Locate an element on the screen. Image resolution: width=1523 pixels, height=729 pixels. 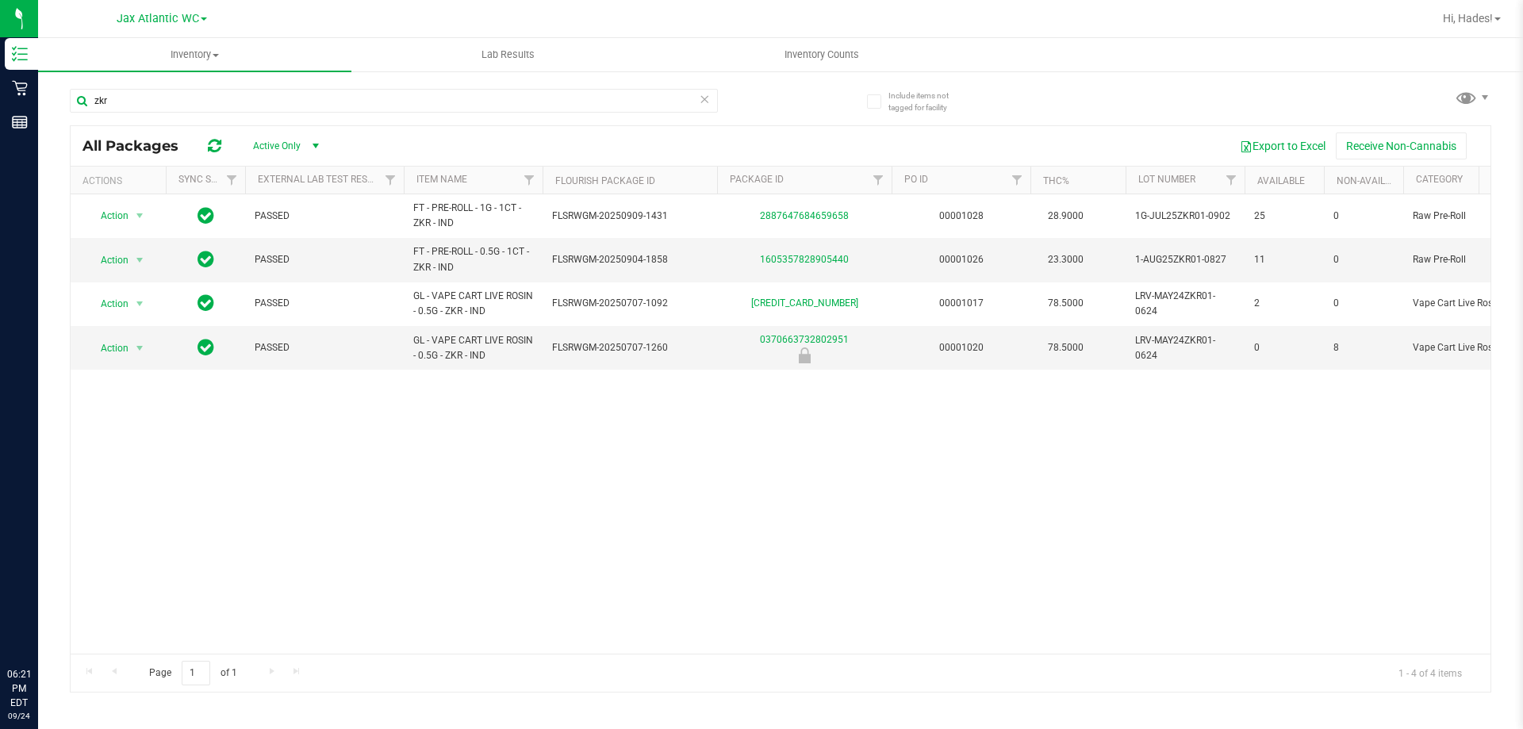
span: 1G-JUL25ZKR01-0902 is located at coordinates (1185, 216).